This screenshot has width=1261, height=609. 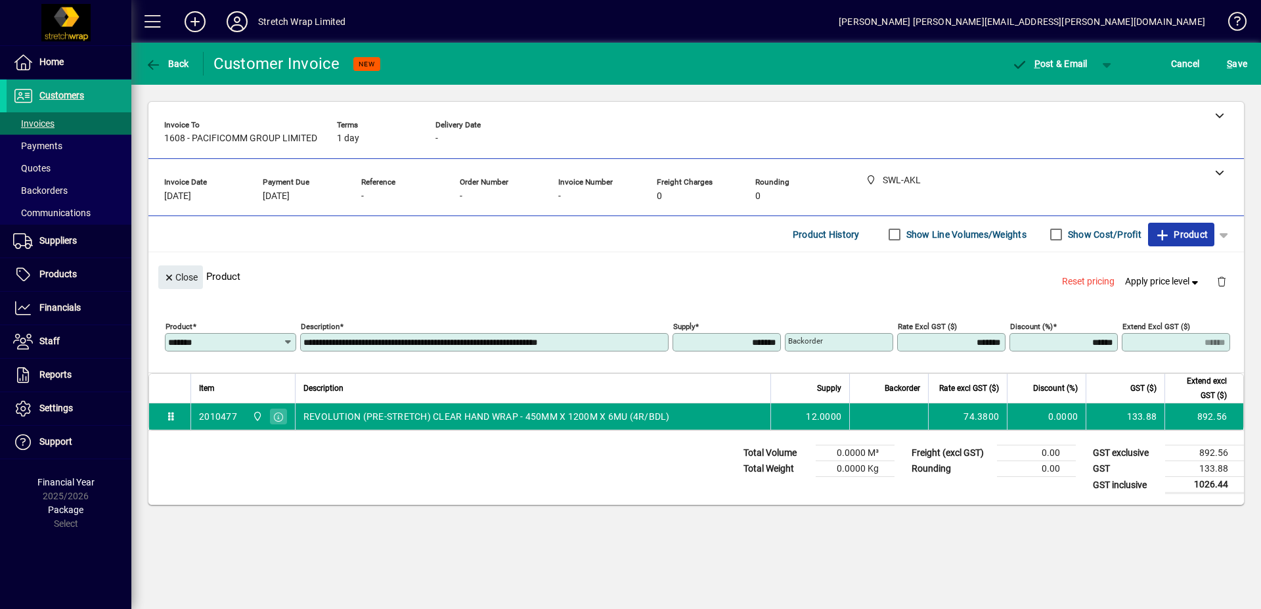 What do you see at coordinates (969, 388) in the screenshot?
I see `span: Rate excl GST ($)` at bounding box center [969, 388].